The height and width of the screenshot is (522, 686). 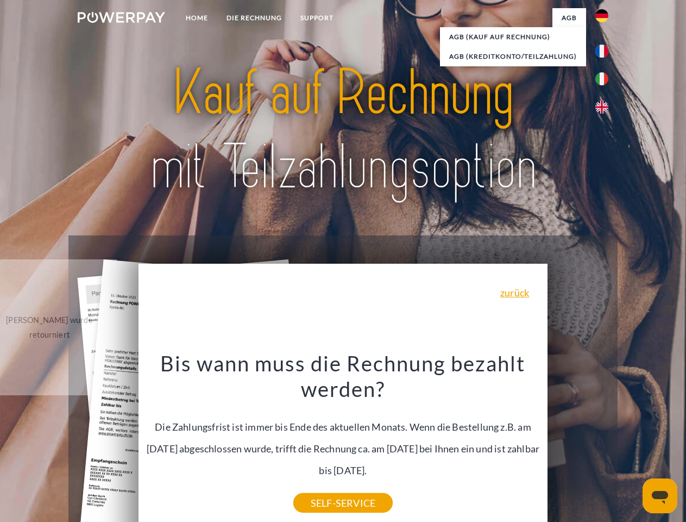 What do you see at coordinates (121, 17) in the screenshot?
I see `img: logo-powerpay-white.svg` at bounding box center [121, 17].